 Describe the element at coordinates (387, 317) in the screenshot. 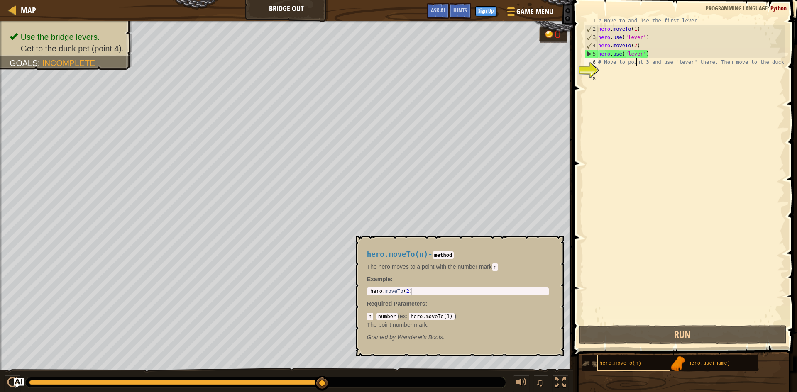

I see `code: number` at that location.